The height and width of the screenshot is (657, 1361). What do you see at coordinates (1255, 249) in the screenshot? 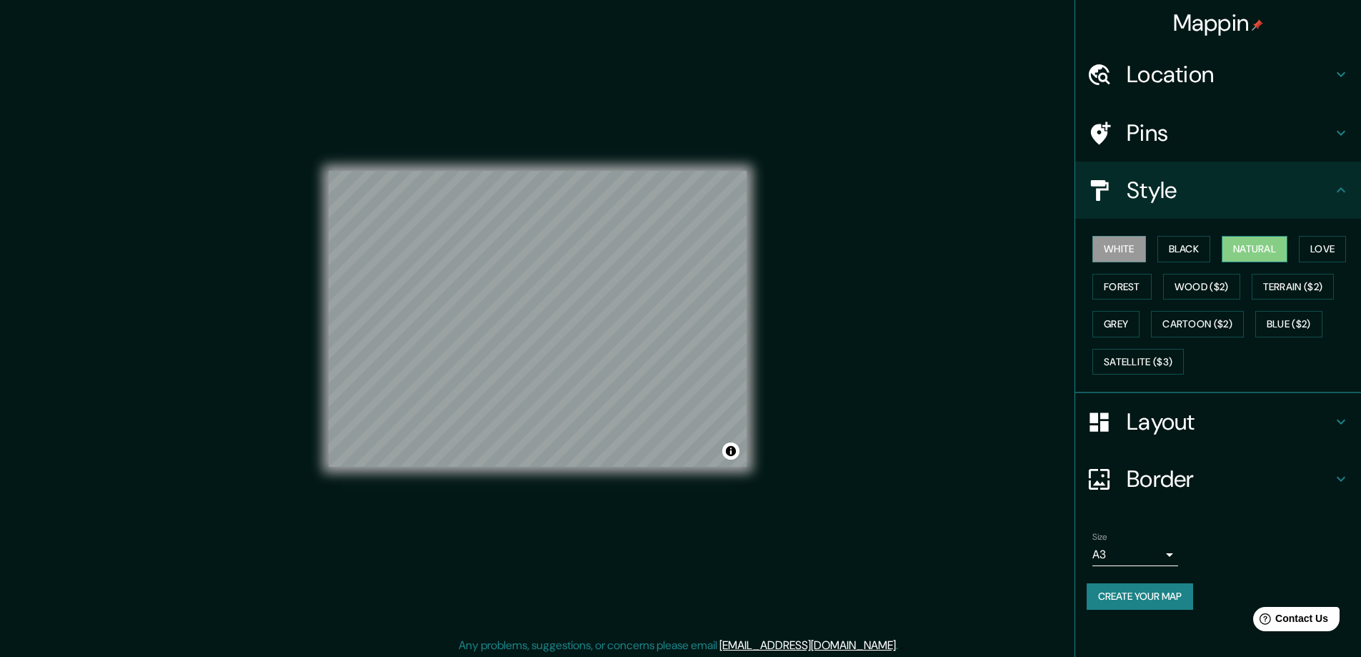
I see `button: Natural` at bounding box center [1255, 249].